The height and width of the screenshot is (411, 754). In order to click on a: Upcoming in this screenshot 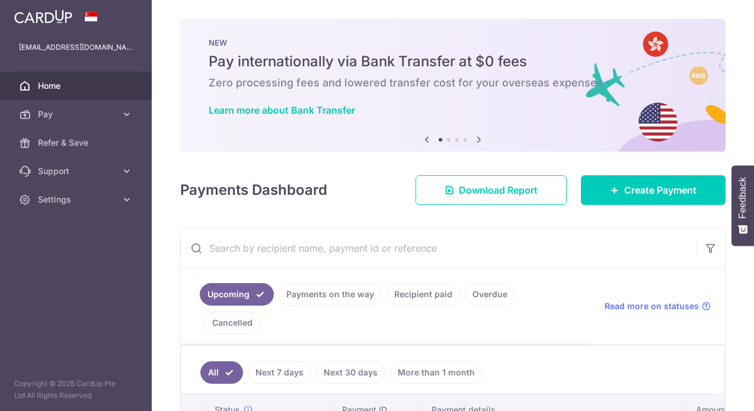, I will do `click(237, 295)`.